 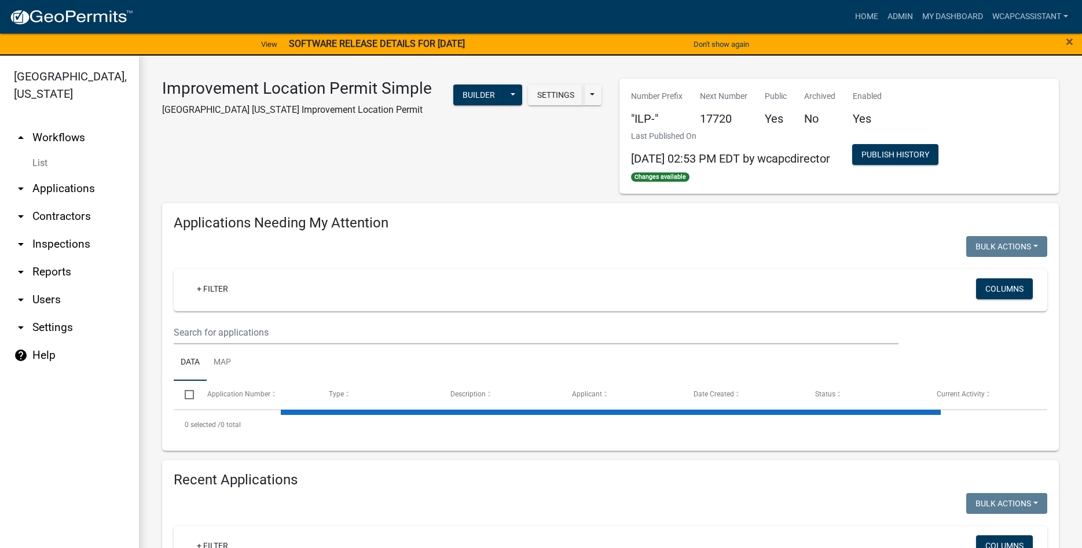 I want to click on h5: No, so click(x=820, y=119).